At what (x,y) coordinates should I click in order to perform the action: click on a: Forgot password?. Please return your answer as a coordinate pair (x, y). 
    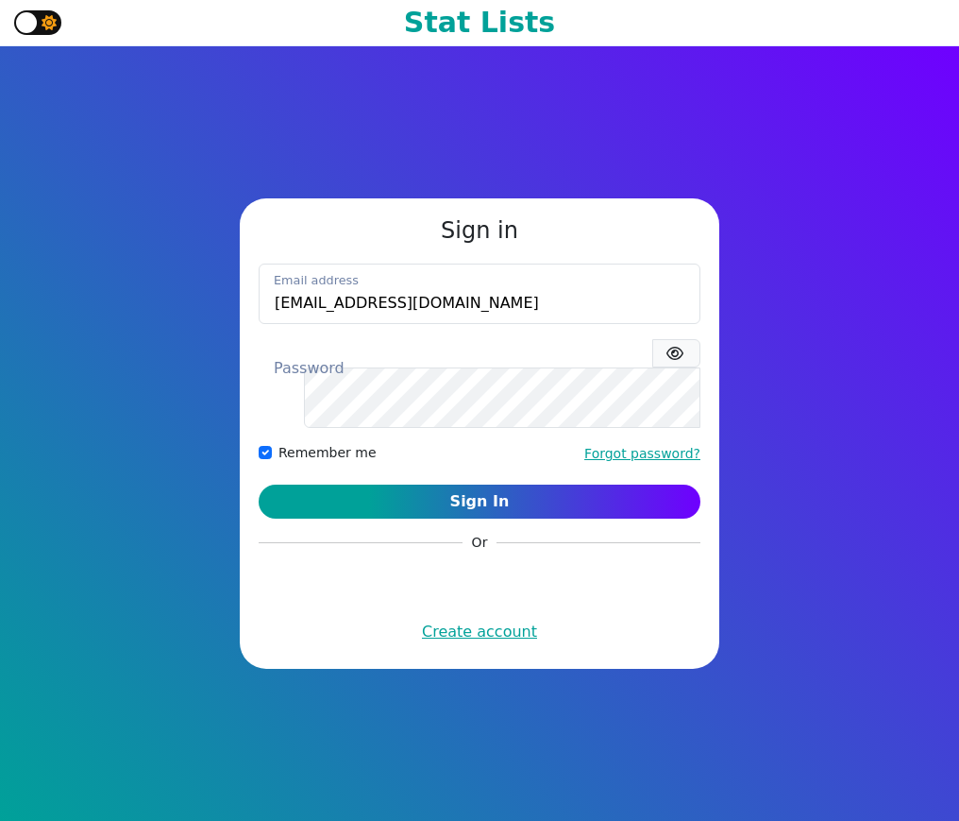
    Looking at the image, I should click on (642, 453).